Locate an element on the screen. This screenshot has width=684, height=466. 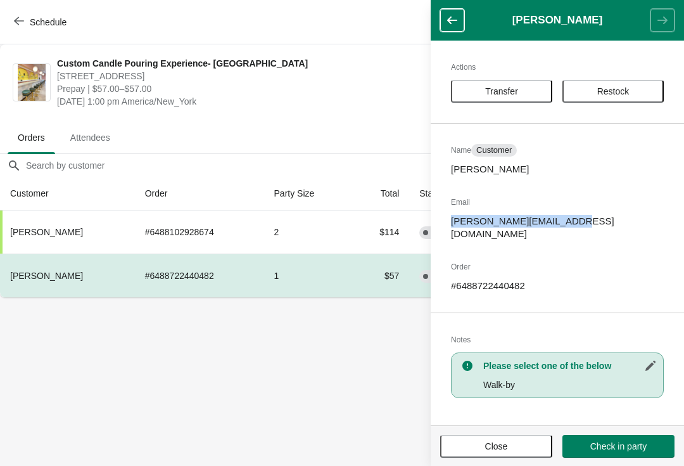
button: Restock is located at coordinates (613, 91).